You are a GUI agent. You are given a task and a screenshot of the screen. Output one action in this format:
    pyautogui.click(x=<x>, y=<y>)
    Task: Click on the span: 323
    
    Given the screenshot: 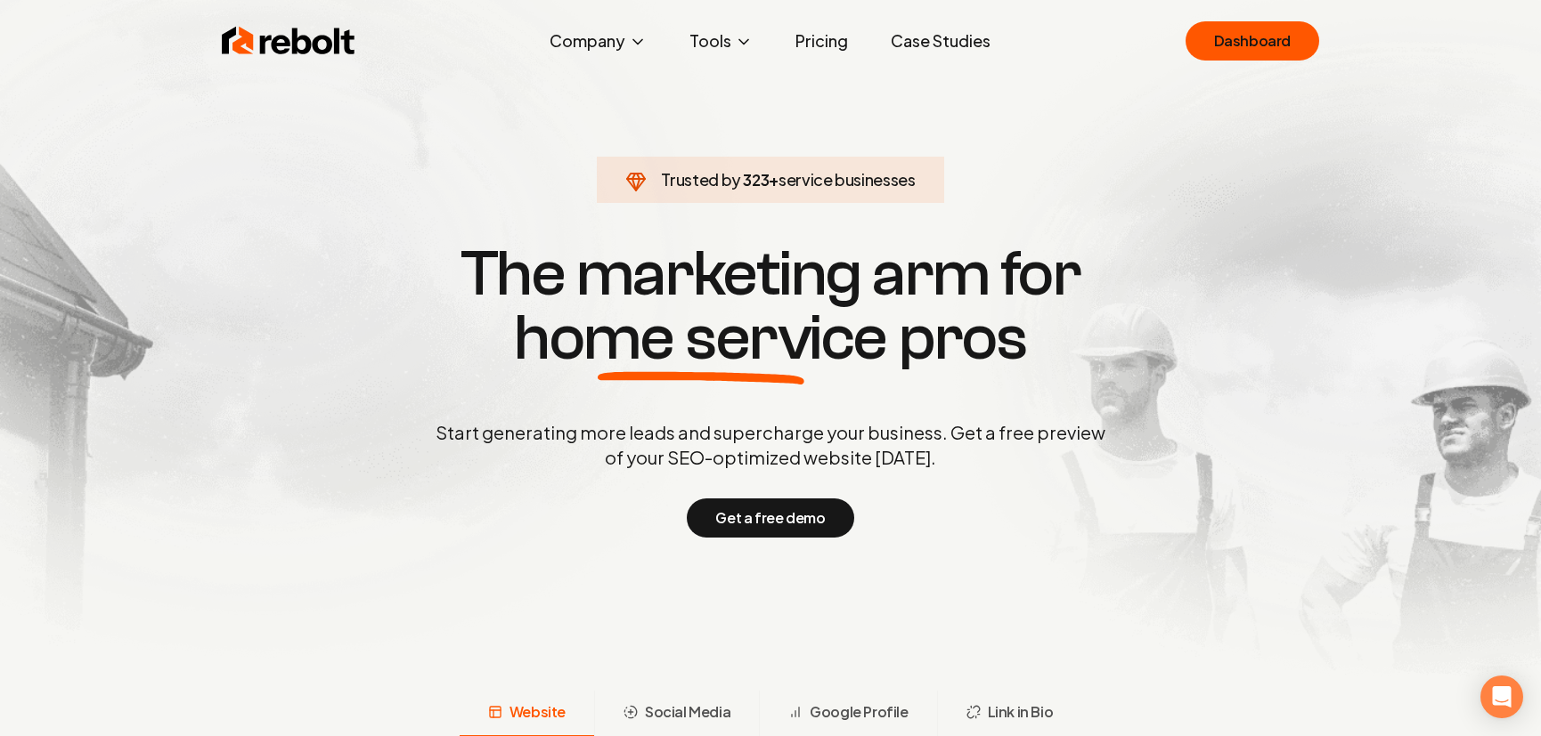 What is the action you would take?
    pyautogui.click(x=755, y=180)
    